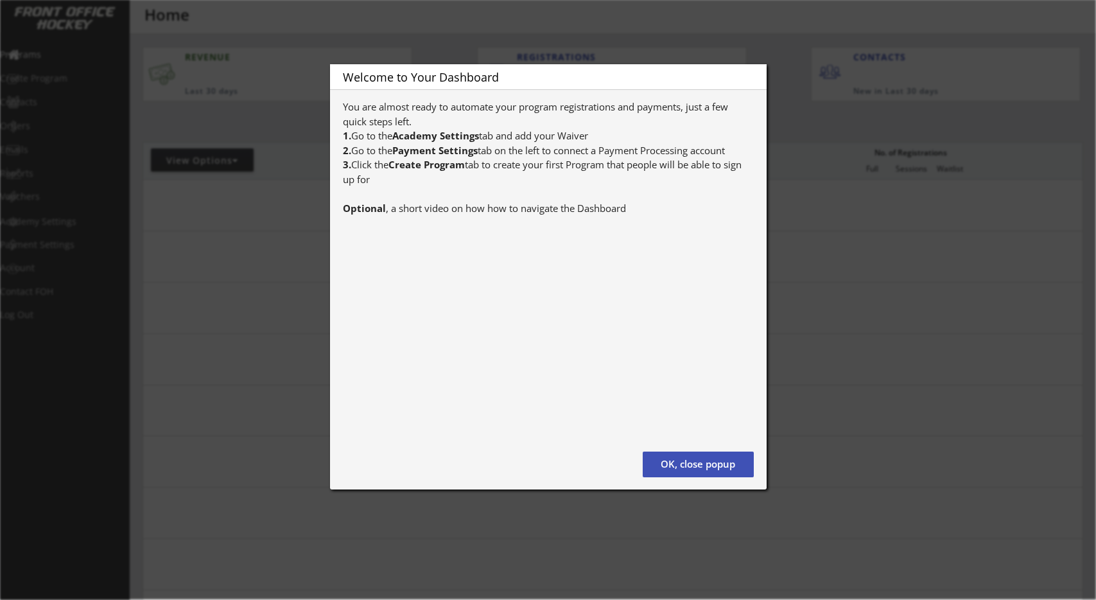 The image size is (1096, 600). What do you see at coordinates (544, 77) in the screenshot?
I see `div: Welcome to Your Dashboard` at bounding box center [544, 77].